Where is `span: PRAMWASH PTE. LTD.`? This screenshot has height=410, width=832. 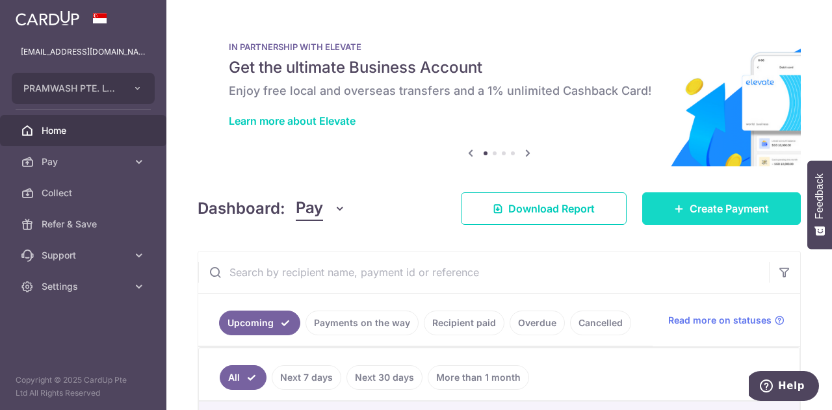
span: PRAMWASH PTE. LTD. is located at coordinates (72, 88).